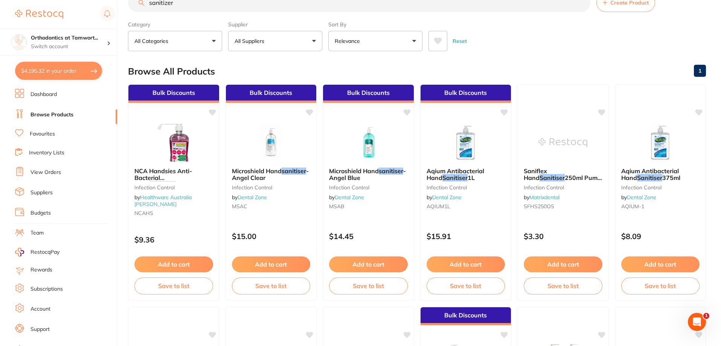  I want to click on a: Account, so click(40, 309).